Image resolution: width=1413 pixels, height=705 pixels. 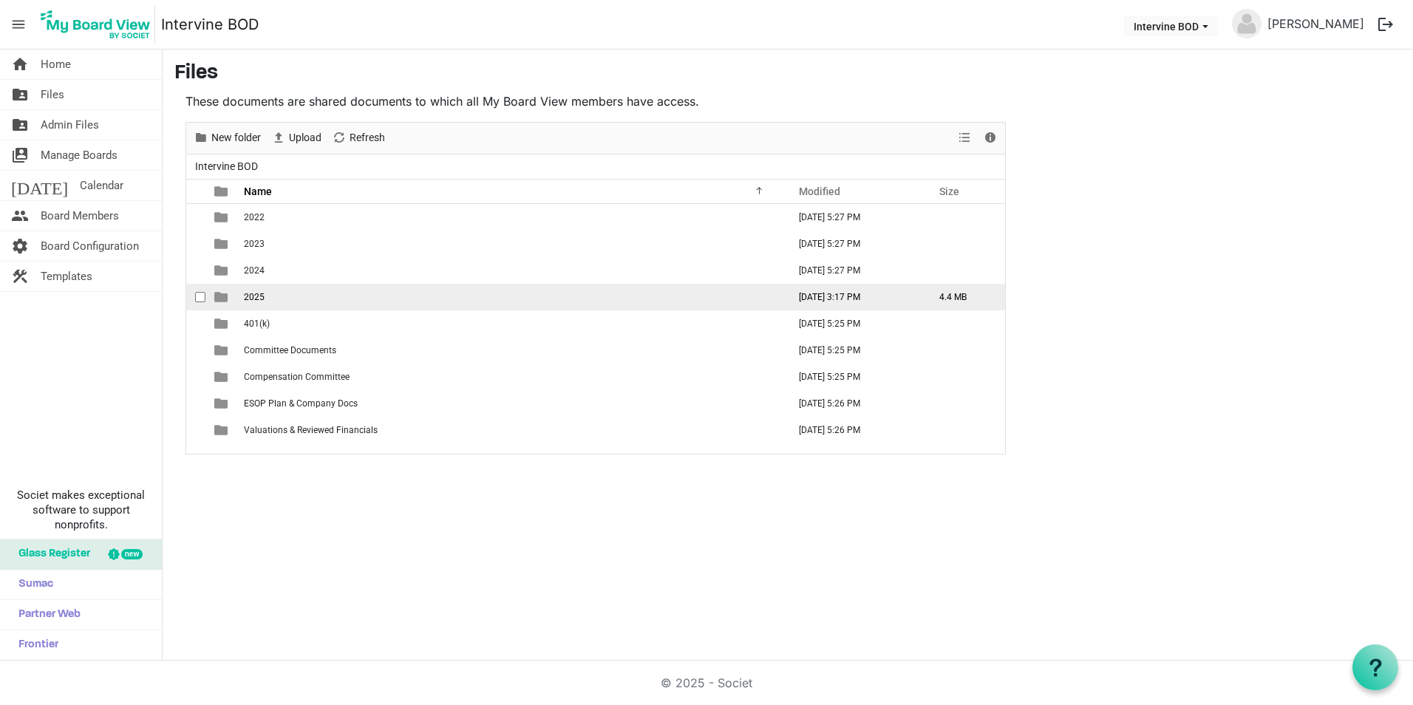 What do you see at coordinates (296, 138) in the screenshot?
I see `div: Upload` at bounding box center [296, 138].